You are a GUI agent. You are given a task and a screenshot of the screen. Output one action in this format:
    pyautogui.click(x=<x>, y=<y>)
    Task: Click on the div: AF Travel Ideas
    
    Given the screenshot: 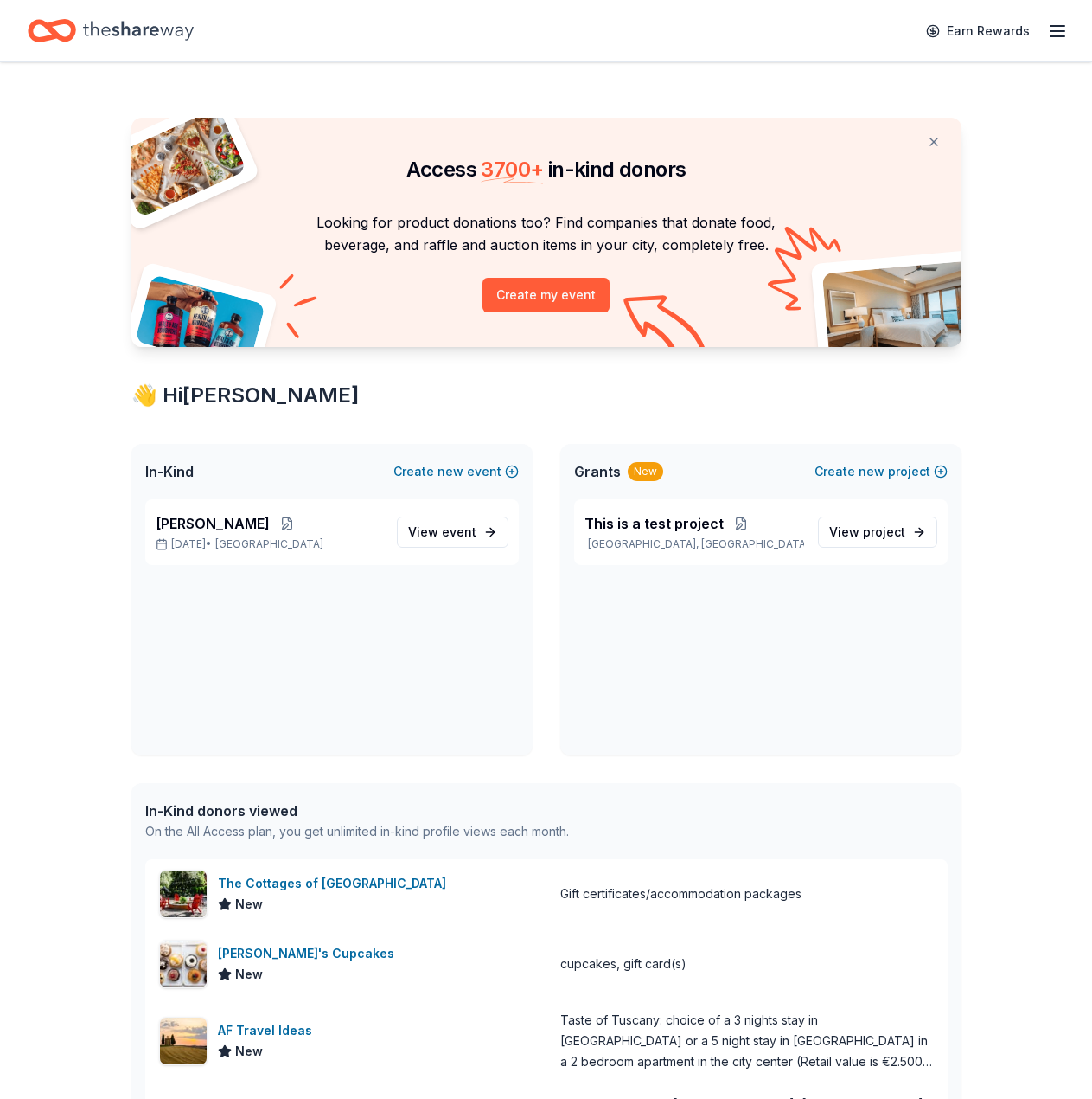 What is the action you would take?
    pyautogui.click(x=268, y=1030)
    